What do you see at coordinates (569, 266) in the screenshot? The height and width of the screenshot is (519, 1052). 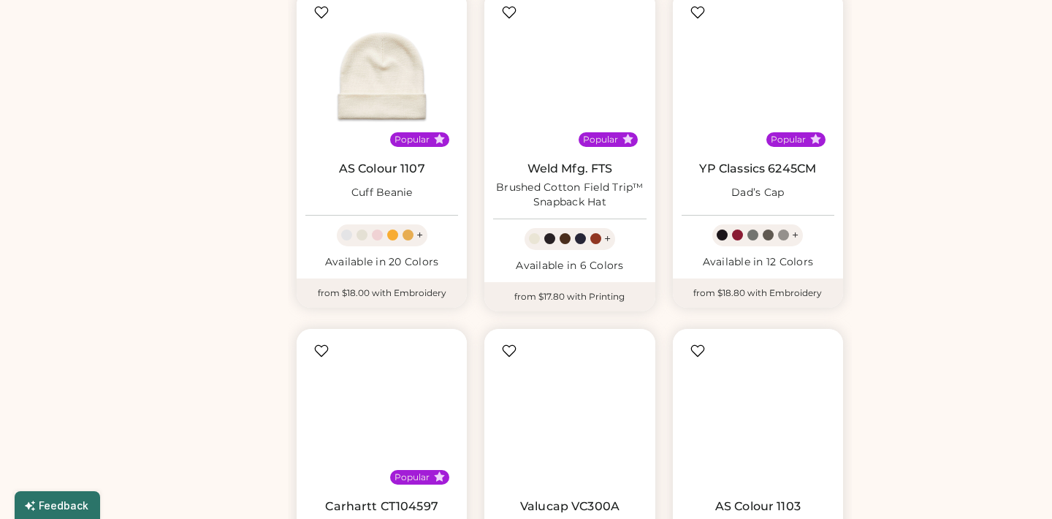 I see `div: Available in 6 Colors` at bounding box center [569, 266].